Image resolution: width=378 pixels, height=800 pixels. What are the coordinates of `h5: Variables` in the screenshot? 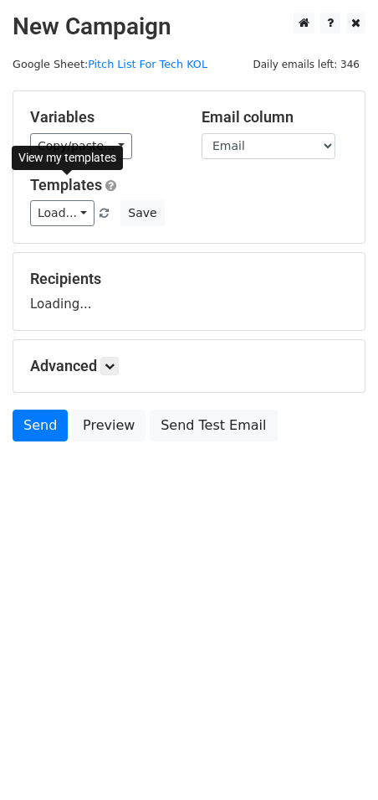 It's located at (103, 117).